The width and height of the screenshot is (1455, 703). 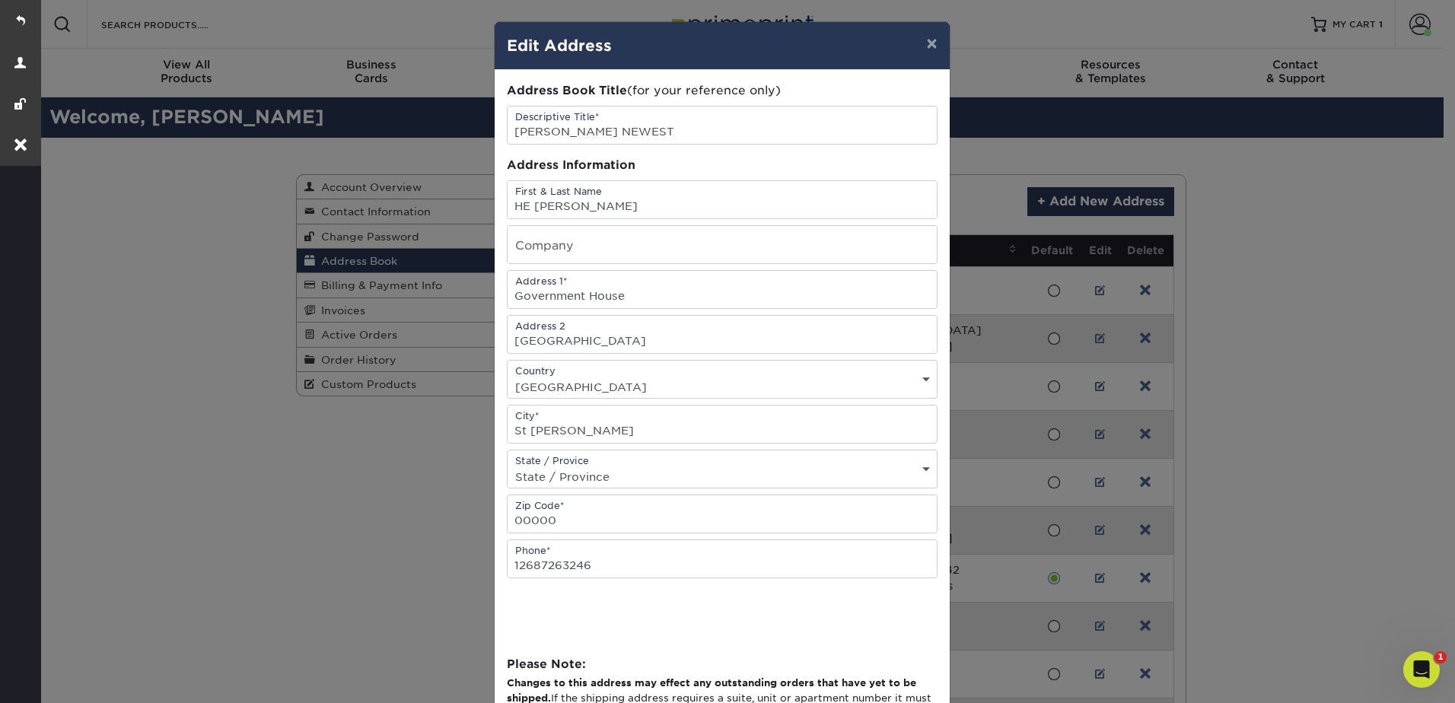 I want to click on div: (for your reference only), so click(x=722, y=91).